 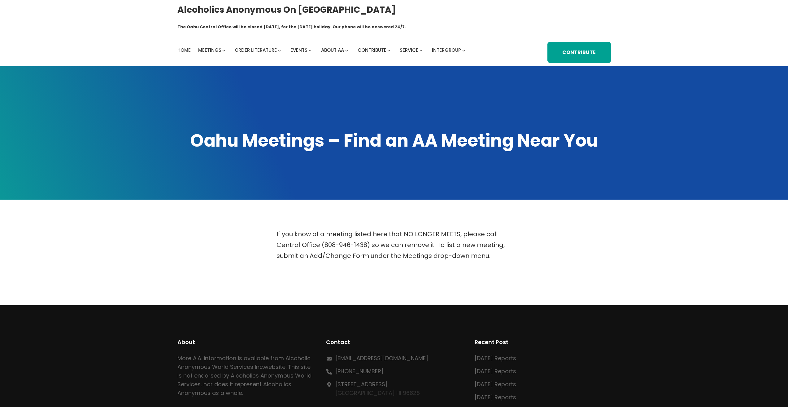 I want to click on button: Meetings submenu, so click(x=224, y=50).